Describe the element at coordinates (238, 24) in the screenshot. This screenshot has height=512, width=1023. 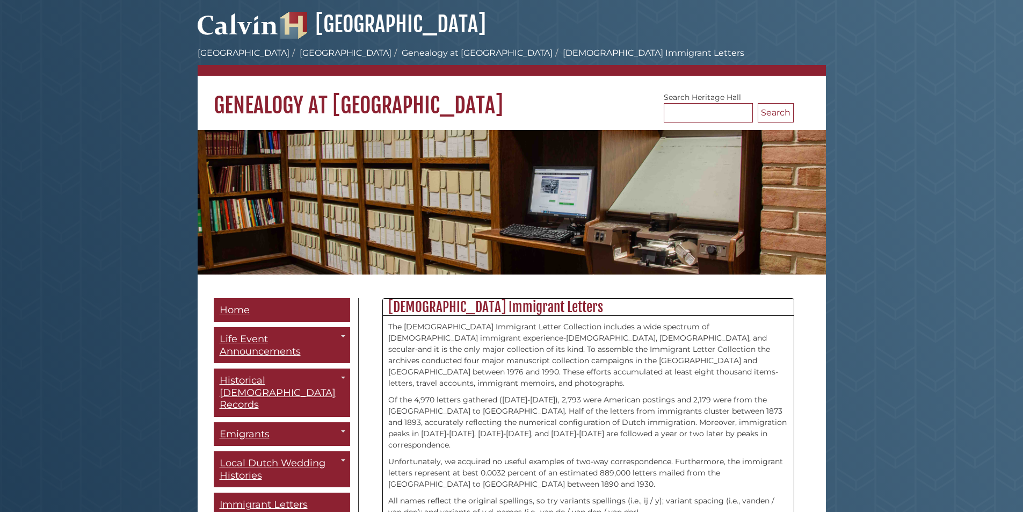
I see `img: Calvin` at that location.